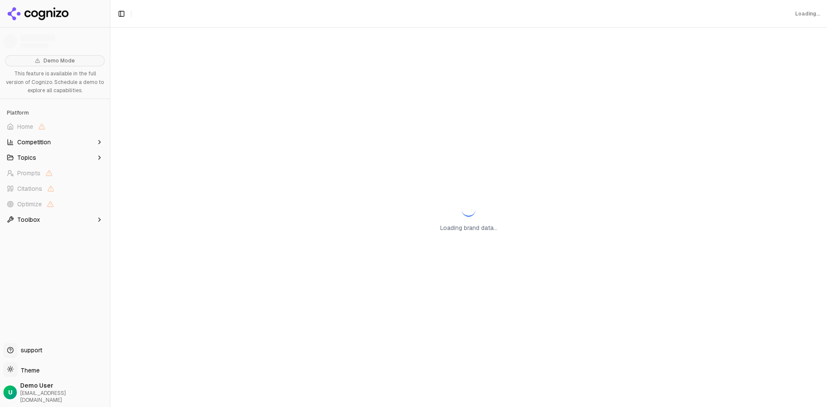  Describe the element at coordinates (25, 127) in the screenshot. I see `span: Home` at that location.